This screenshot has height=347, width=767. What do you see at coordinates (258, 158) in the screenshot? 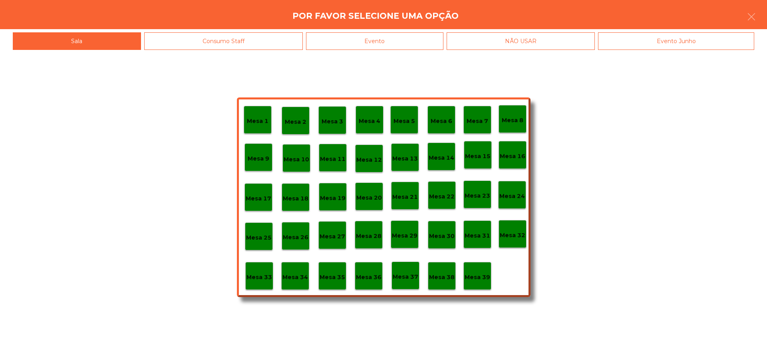
I see `p: Mesa 9` at bounding box center [258, 158].